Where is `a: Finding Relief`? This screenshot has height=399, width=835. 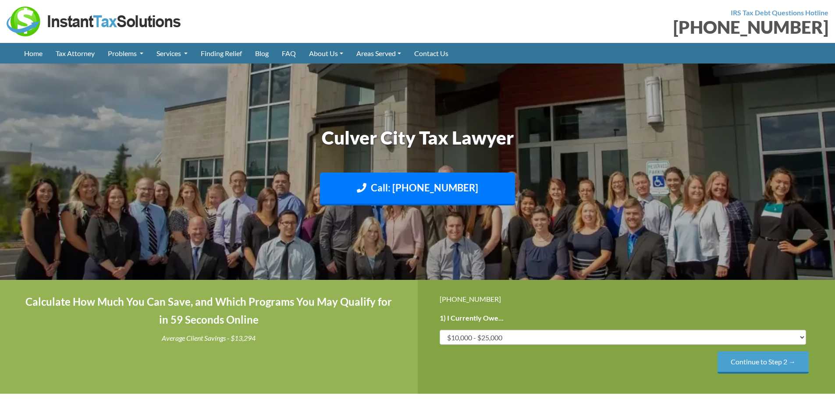
a: Finding Relief is located at coordinates (221, 53).